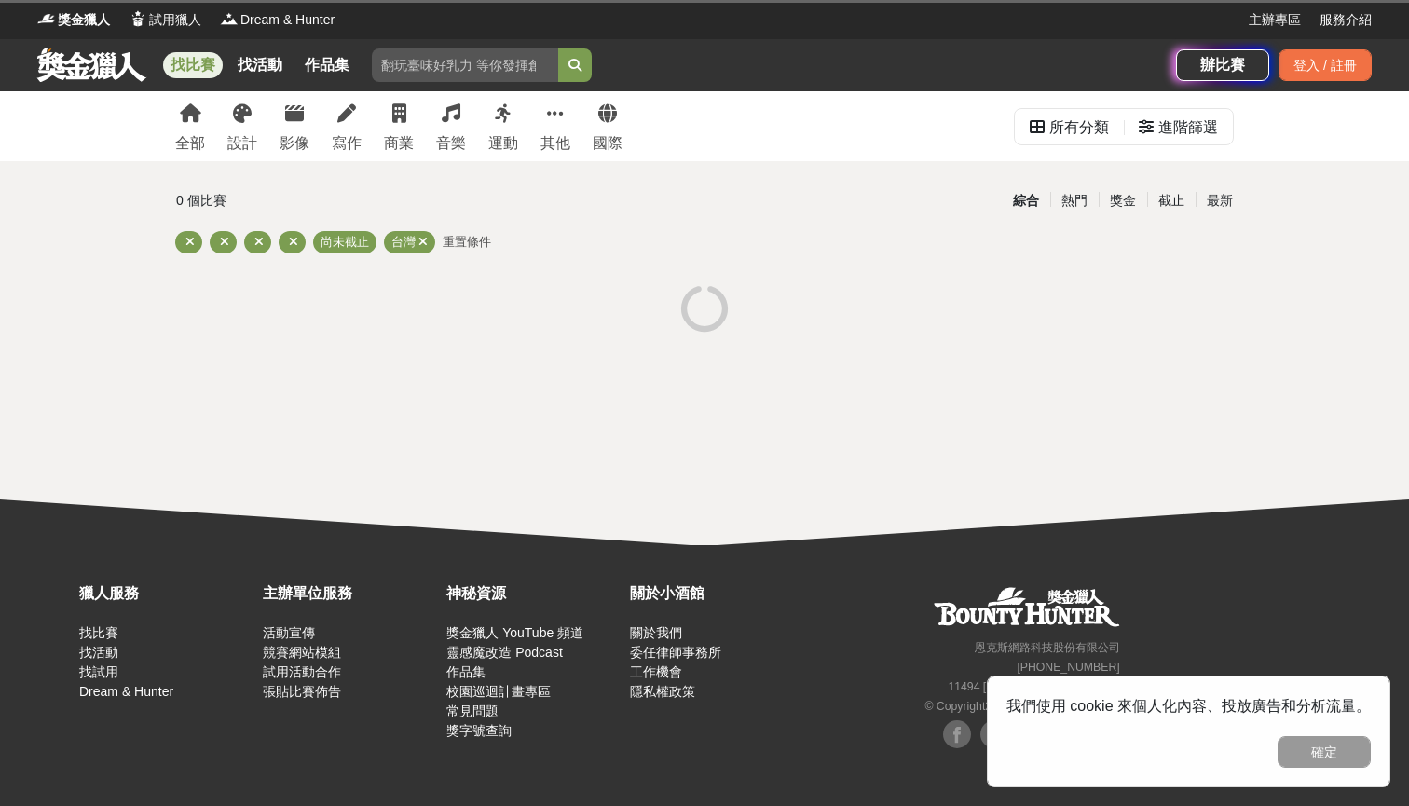  What do you see at coordinates (1026, 200) in the screenshot?
I see `div: 綜合` at bounding box center [1026, 200].